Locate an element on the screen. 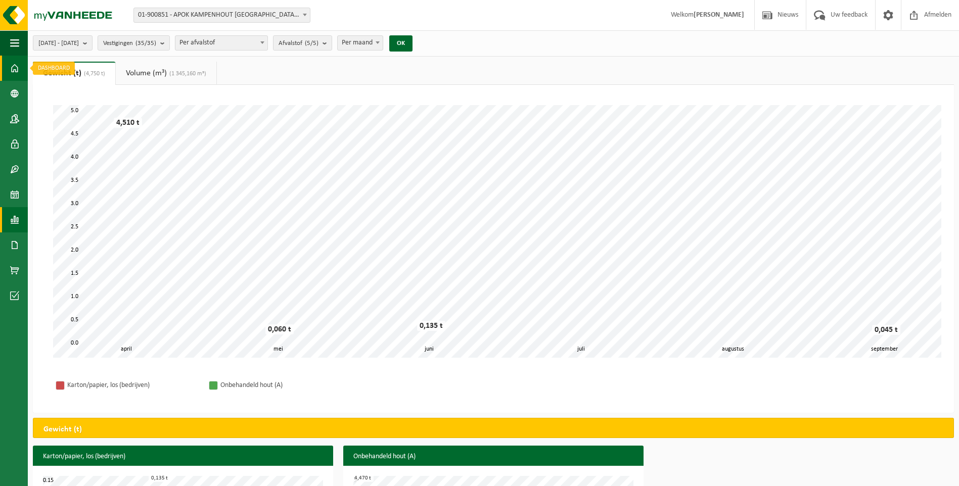 The height and width of the screenshot is (486, 959). span: Afvalstof is located at coordinates (298, 43).